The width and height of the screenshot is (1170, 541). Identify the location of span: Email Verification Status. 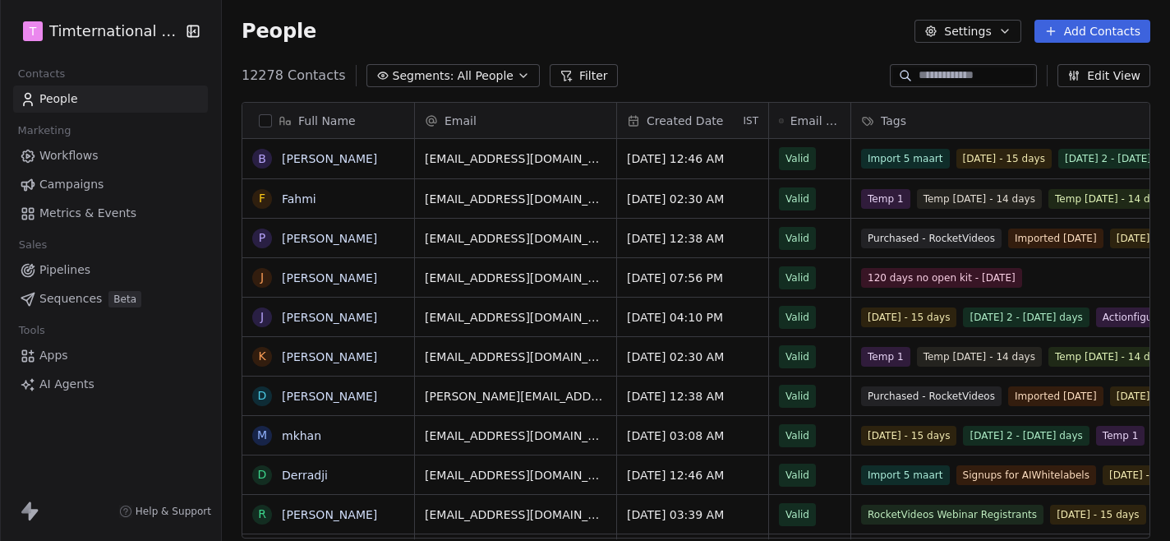
(815, 121).